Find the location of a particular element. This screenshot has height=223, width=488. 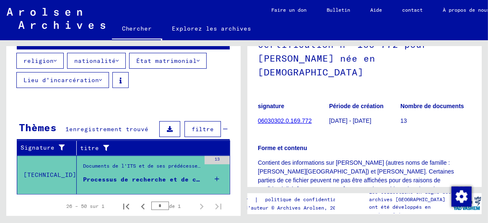

button: Page suivante is located at coordinates (202, 206).